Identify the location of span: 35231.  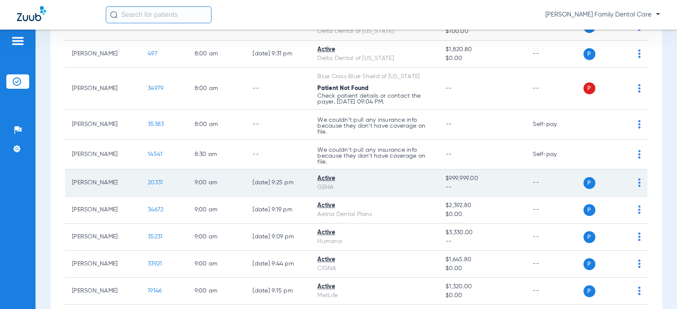
(155, 237).